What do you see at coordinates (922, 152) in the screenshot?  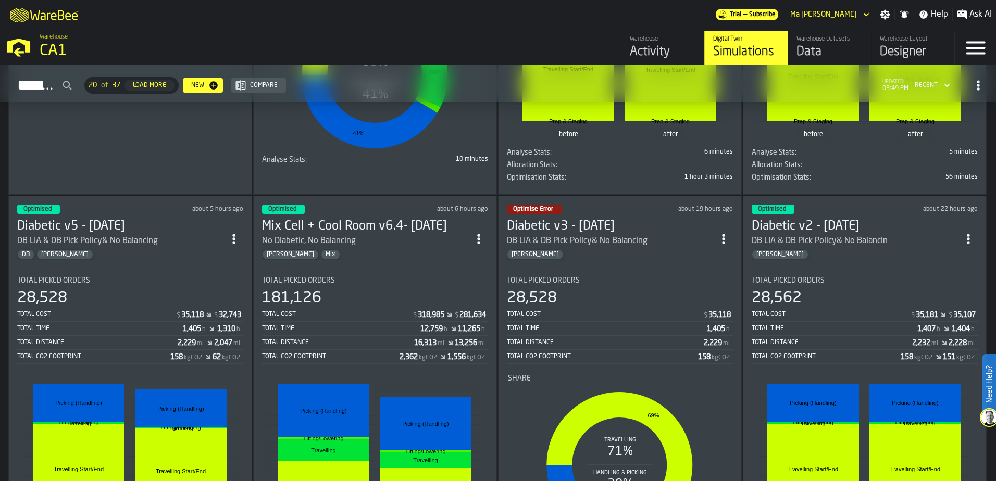 I see `div: 5 minutes` at bounding box center [922, 152].